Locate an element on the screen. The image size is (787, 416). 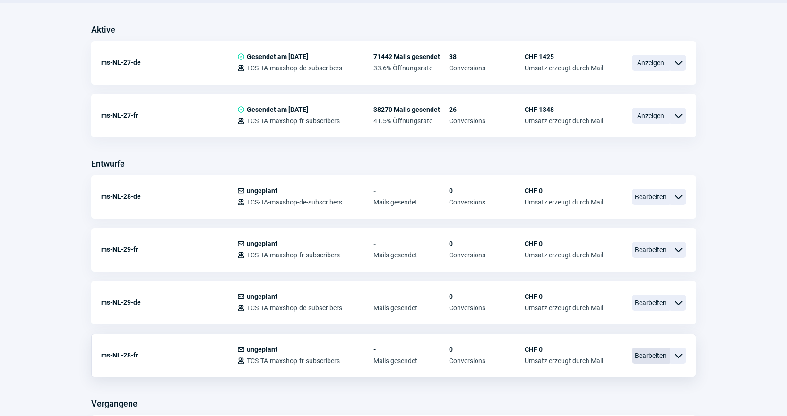
span: CHF 1348 is located at coordinates (564, 110).